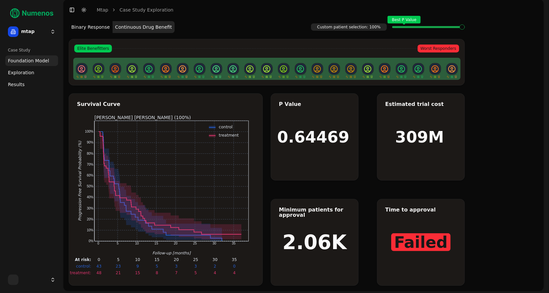 The width and height of the screenshot is (549, 293). What do you see at coordinates (91, 241) in the screenshot?
I see `text: 0%` at bounding box center [91, 241].